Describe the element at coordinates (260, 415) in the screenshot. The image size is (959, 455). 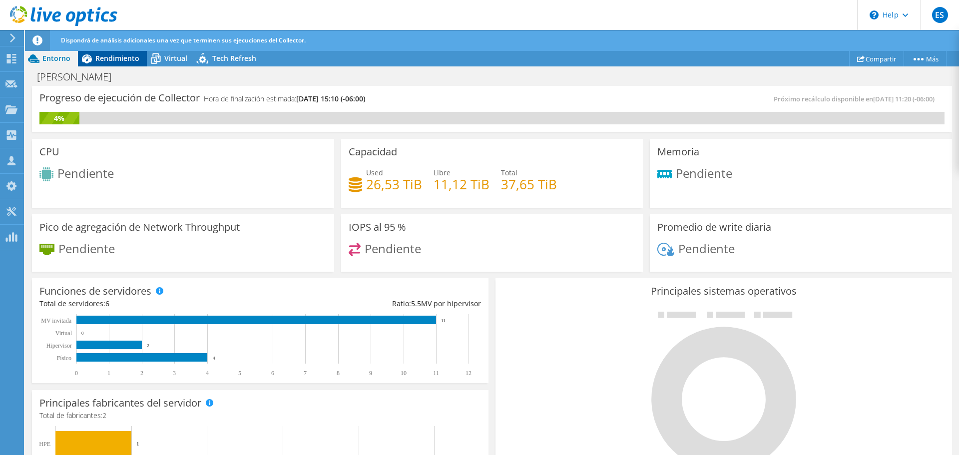
I see `h4: Total de fabricantes:` at that location.